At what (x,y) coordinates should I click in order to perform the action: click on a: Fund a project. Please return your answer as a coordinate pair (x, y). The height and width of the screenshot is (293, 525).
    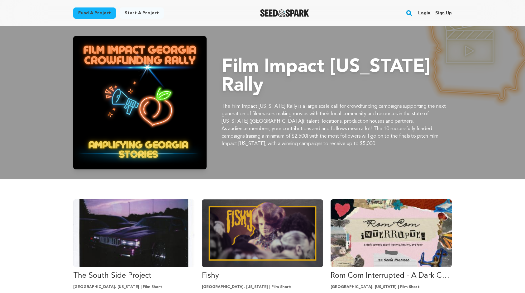
    Looking at the image, I should click on (94, 13).